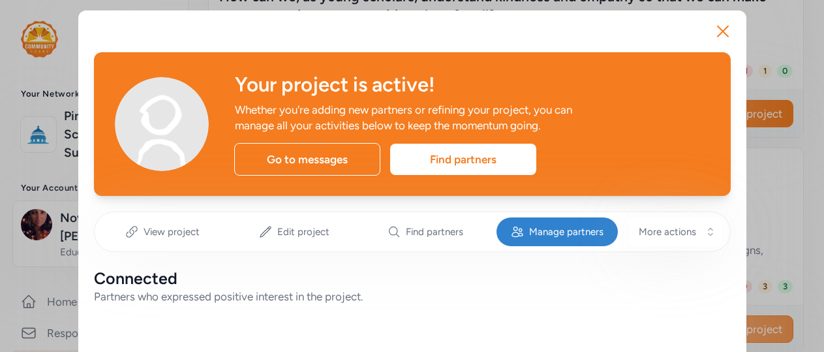 This screenshot has width=824, height=352. I want to click on div: Partners who expressed positive interest in the project., so click(412, 296).